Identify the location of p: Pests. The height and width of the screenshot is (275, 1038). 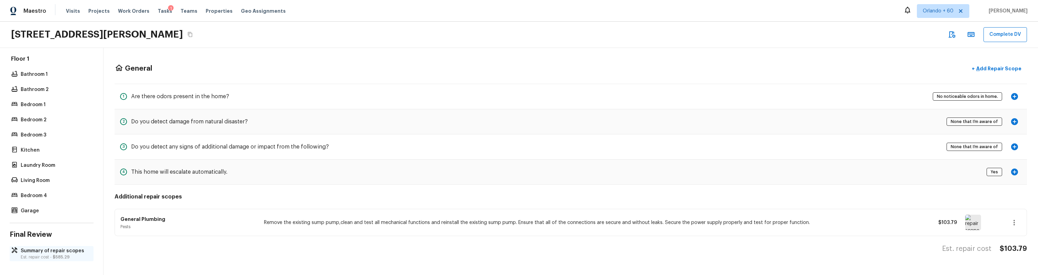
(188, 227).